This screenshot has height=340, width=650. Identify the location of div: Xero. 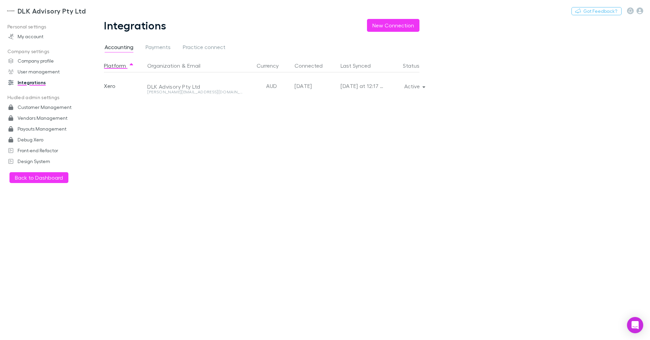
(124, 86).